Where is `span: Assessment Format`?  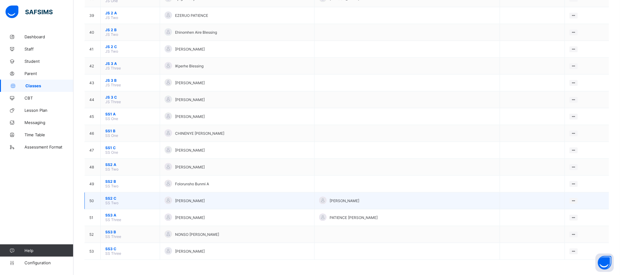 span: Assessment Format is located at coordinates (49, 147).